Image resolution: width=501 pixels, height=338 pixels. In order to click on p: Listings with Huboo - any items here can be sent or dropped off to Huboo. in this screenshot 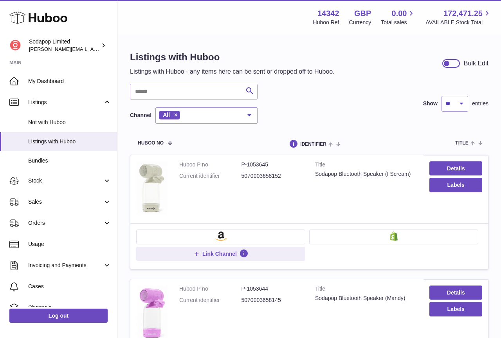, I will do `click(232, 72)`.